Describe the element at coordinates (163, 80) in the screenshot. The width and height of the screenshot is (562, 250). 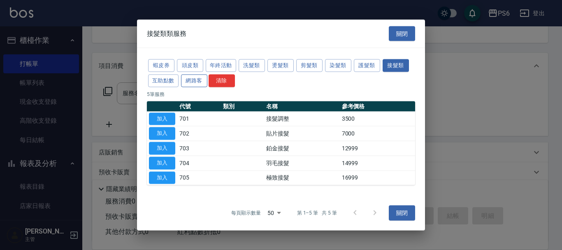
I see `button: 互助點數` at that location.